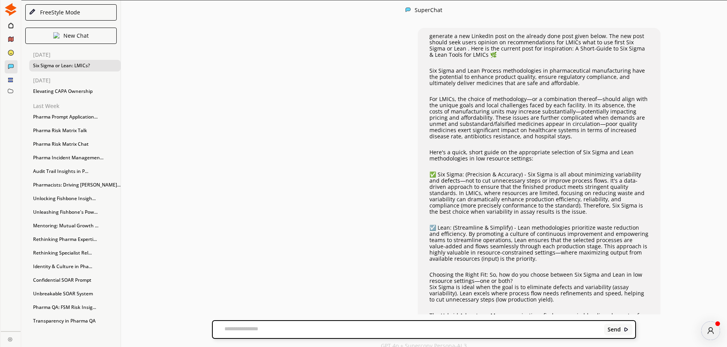  Describe the element at coordinates (75, 267) in the screenshot. I see `div: Identity & Culture in Pha...` at that location.